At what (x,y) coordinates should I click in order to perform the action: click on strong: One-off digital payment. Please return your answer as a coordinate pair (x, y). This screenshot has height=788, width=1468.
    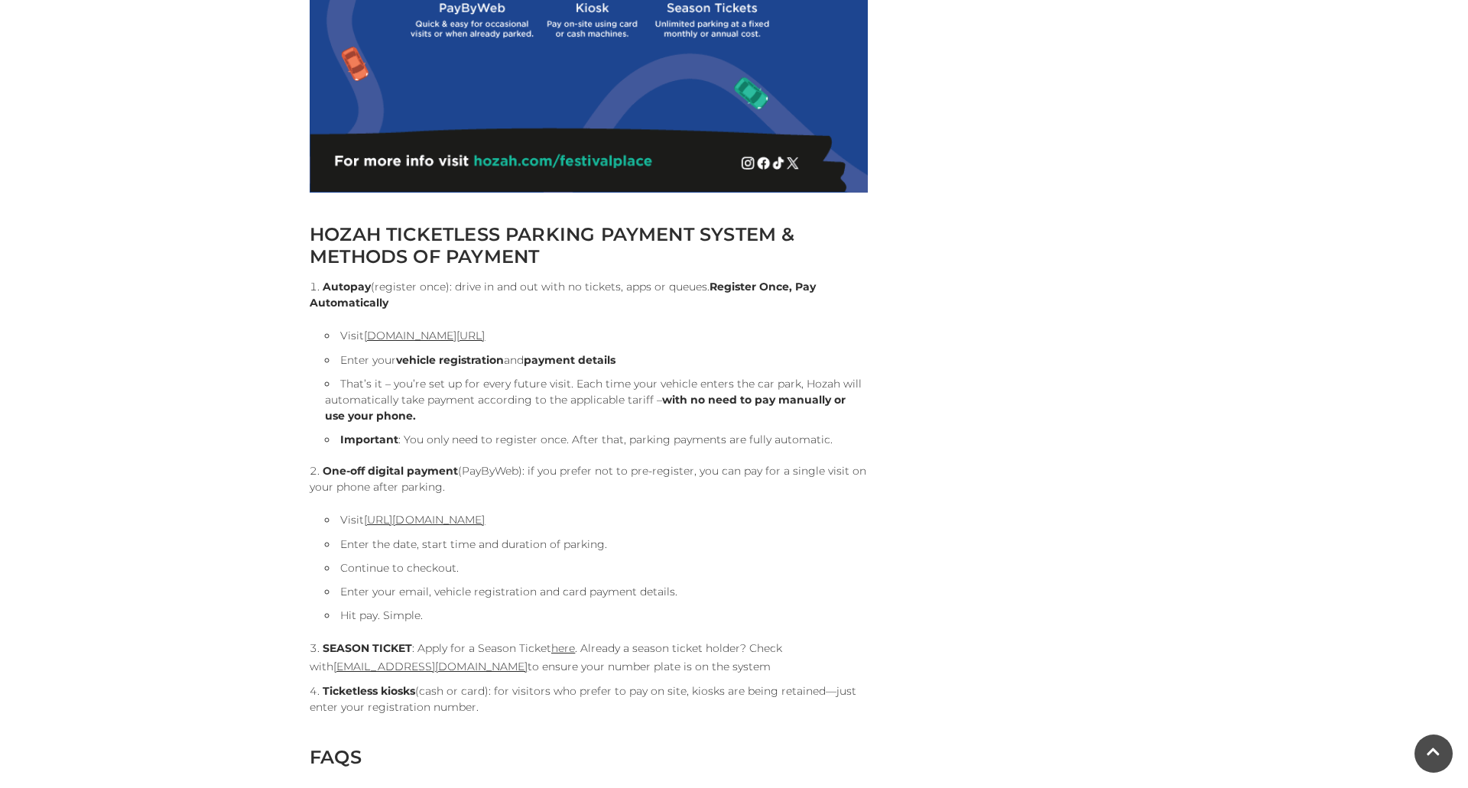
    Looking at the image, I should click on (390, 471).